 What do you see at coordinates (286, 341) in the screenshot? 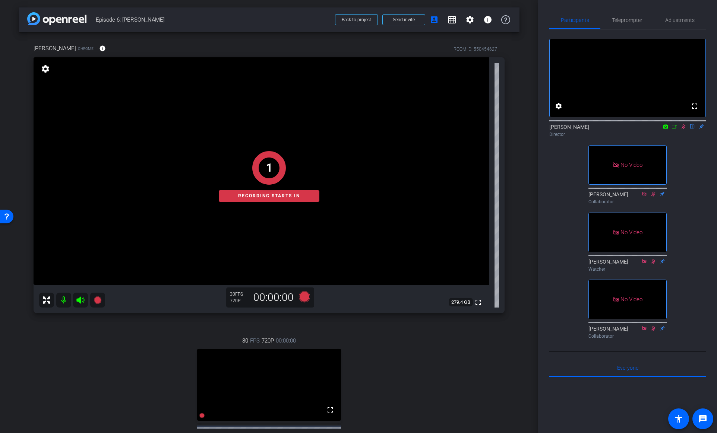
I see `span: 00:00:00` at bounding box center [286, 341].